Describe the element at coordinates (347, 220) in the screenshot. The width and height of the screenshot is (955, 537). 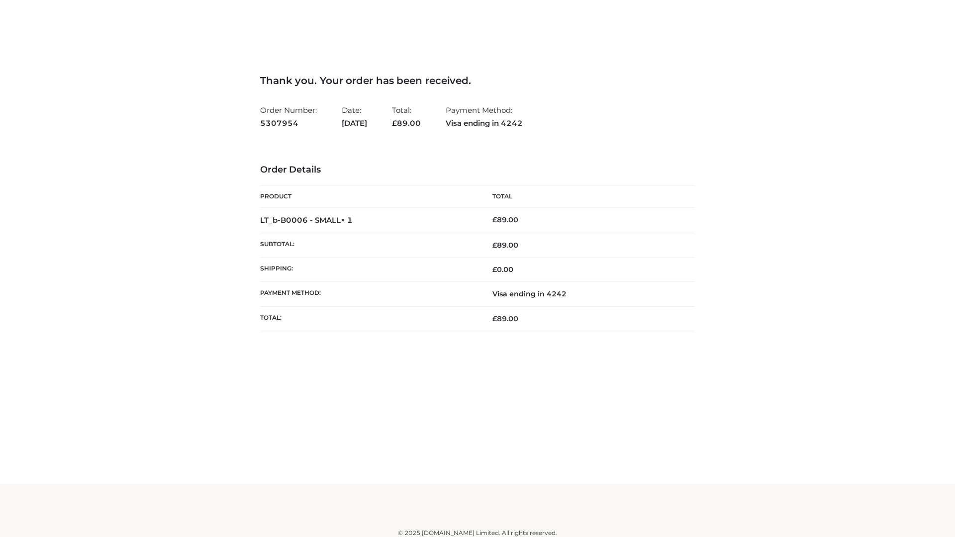
I see `strong: × 1` at that location.